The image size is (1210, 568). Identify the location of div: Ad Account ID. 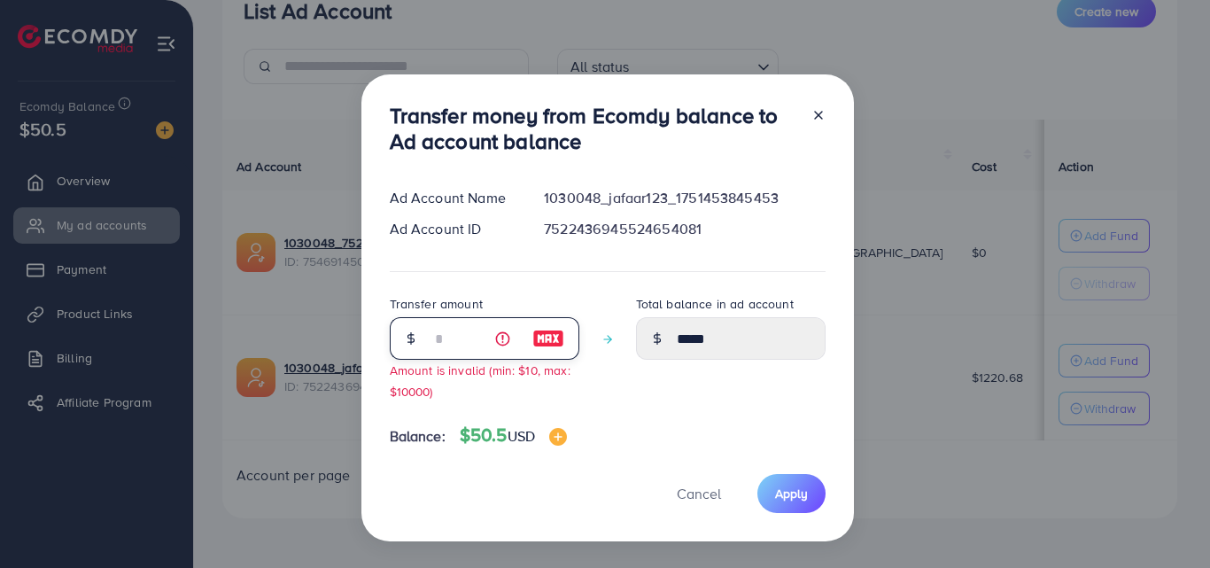
(453, 229).